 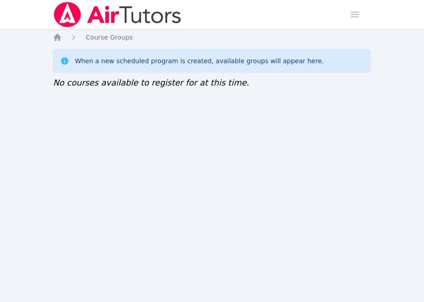 I want to click on nav: Breadcrumb, so click(x=212, y=37).